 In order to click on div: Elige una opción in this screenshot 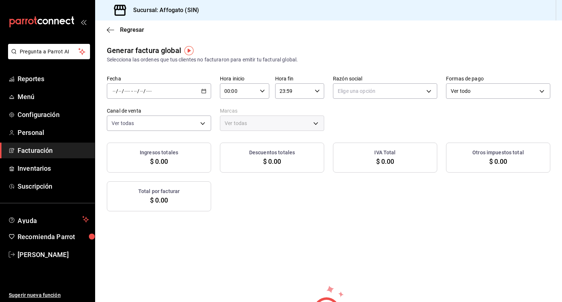, I will do `click(385, 91)`.